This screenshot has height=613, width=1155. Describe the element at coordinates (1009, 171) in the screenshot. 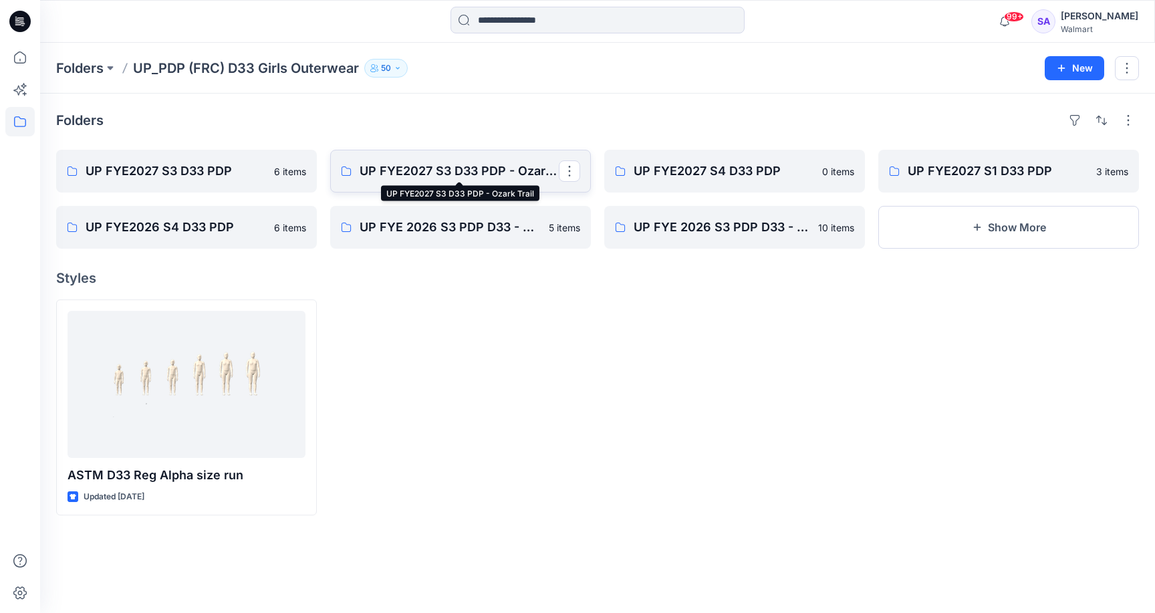

I see `a: UP FYE2027 S1 D33 PDP3 items` at that location.